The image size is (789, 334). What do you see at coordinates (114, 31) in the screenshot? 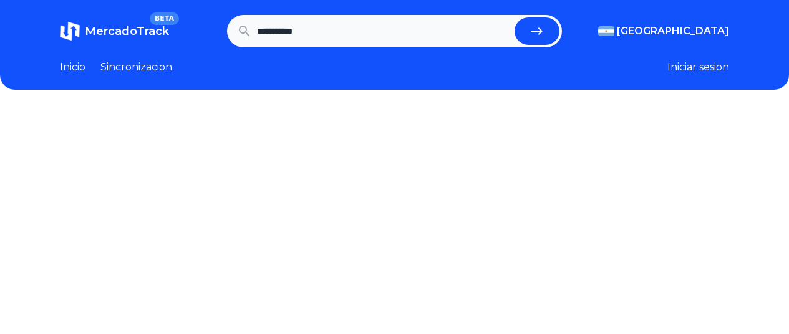
I see `a: MercadoTrackBETA` at bounding box center [114, 31].